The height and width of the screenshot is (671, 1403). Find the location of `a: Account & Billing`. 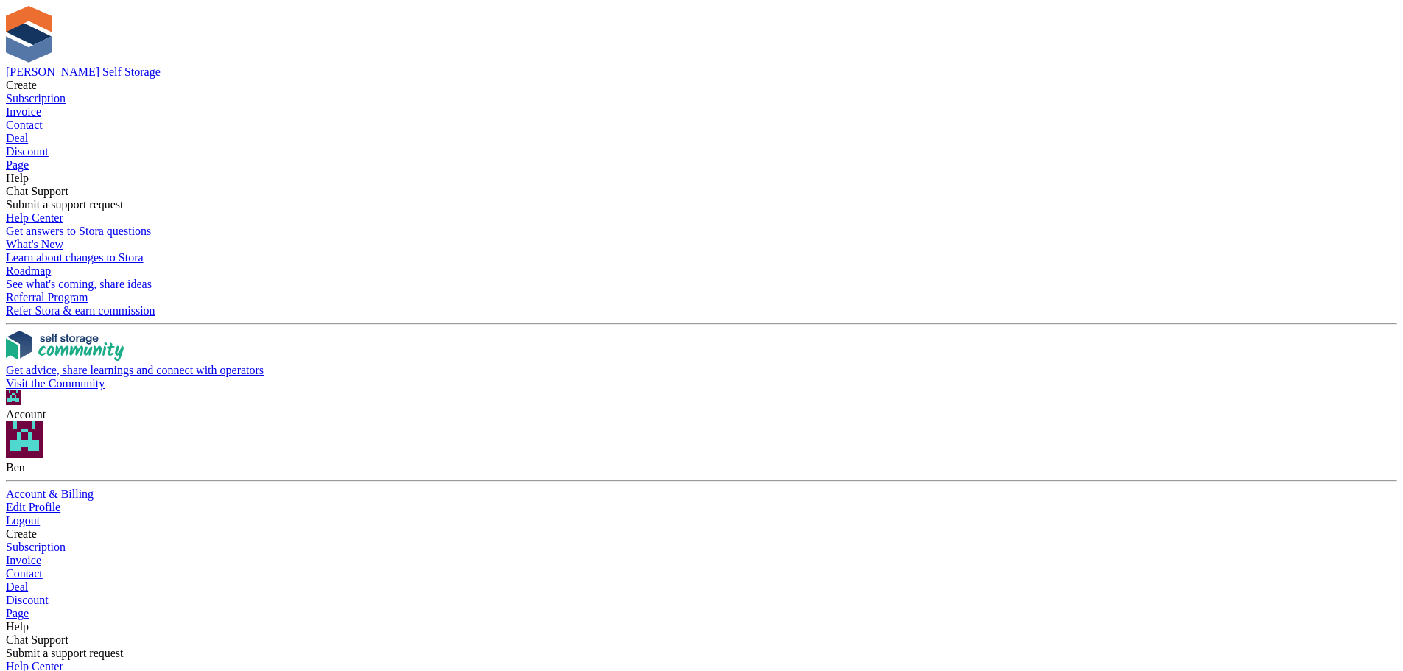

a: Account & Billing is located at coordinates (701, 494).